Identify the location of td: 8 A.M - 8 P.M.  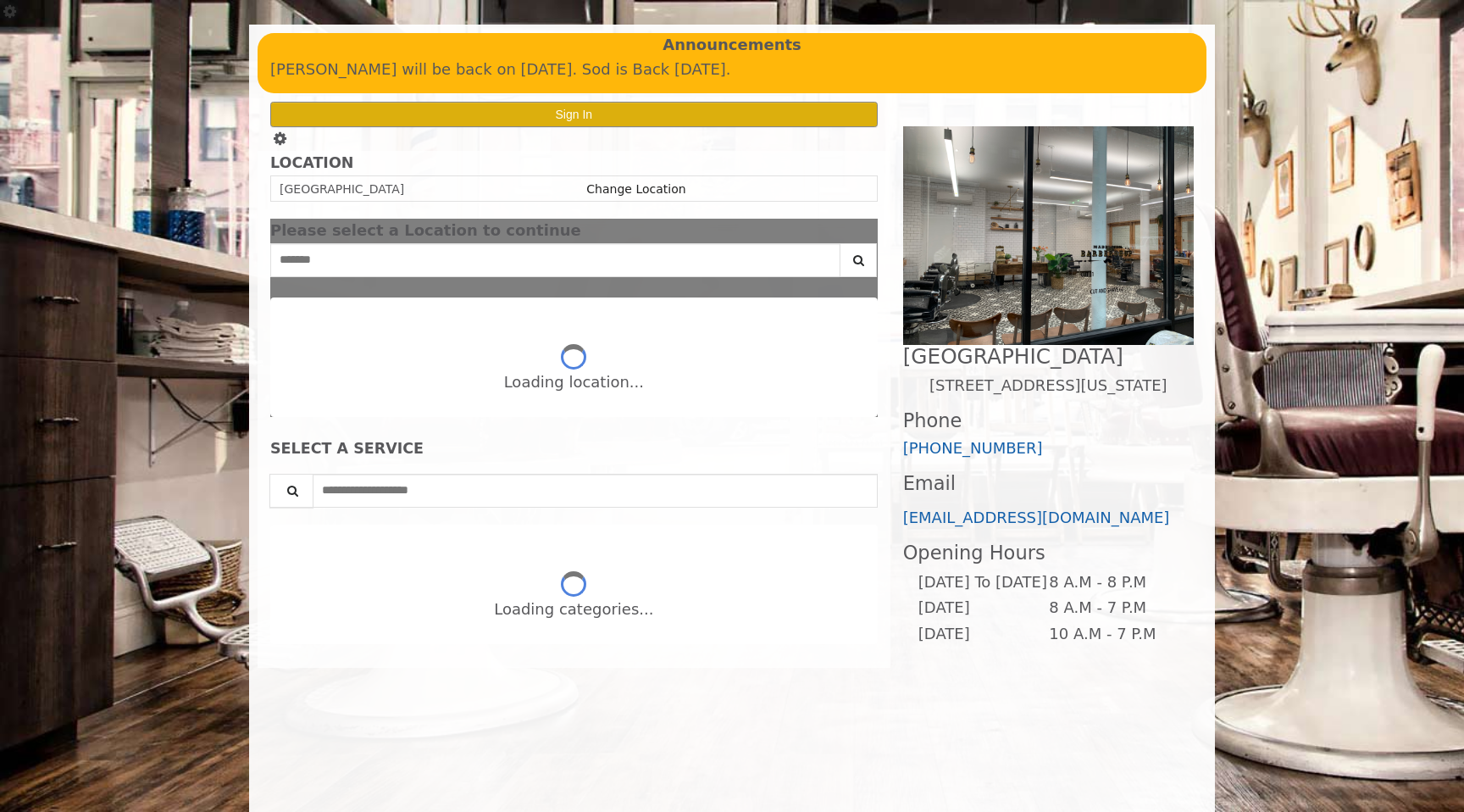
(1113, 582).